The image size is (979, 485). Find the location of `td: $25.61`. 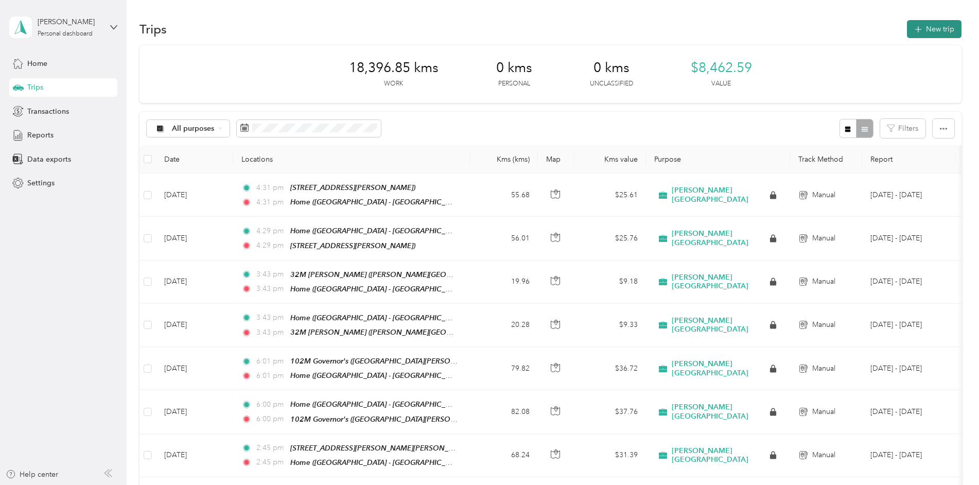

td: $25.61 is located at coordinates (610, 195).